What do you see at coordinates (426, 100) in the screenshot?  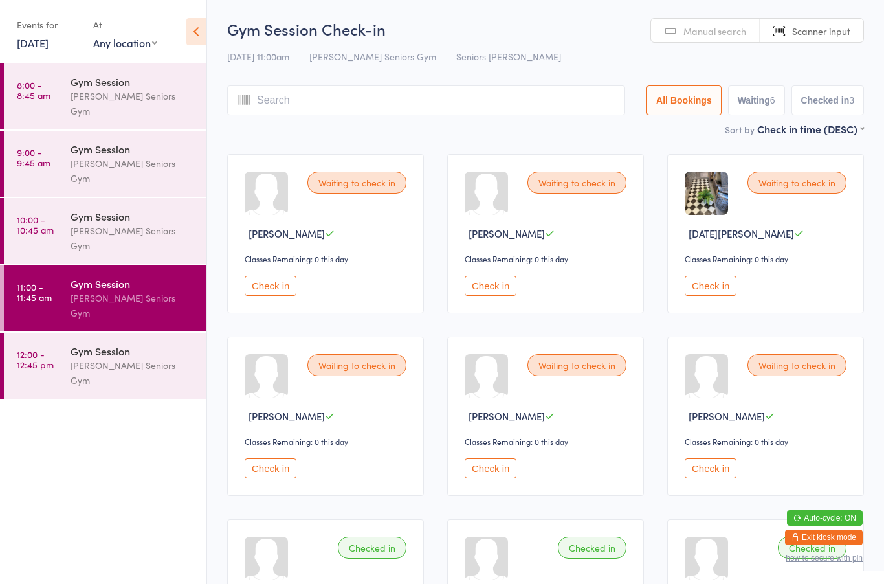 I see `input: Search` at bounding box center [426, 100].